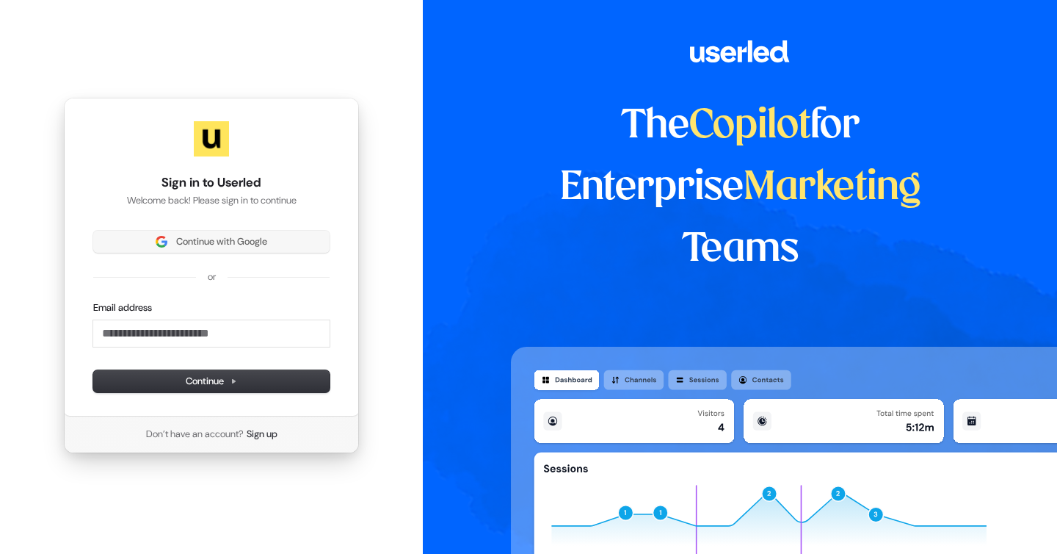 The width and height of the screenshot is (1057, 554). I want to click on img: Userled, so click(211, 139).